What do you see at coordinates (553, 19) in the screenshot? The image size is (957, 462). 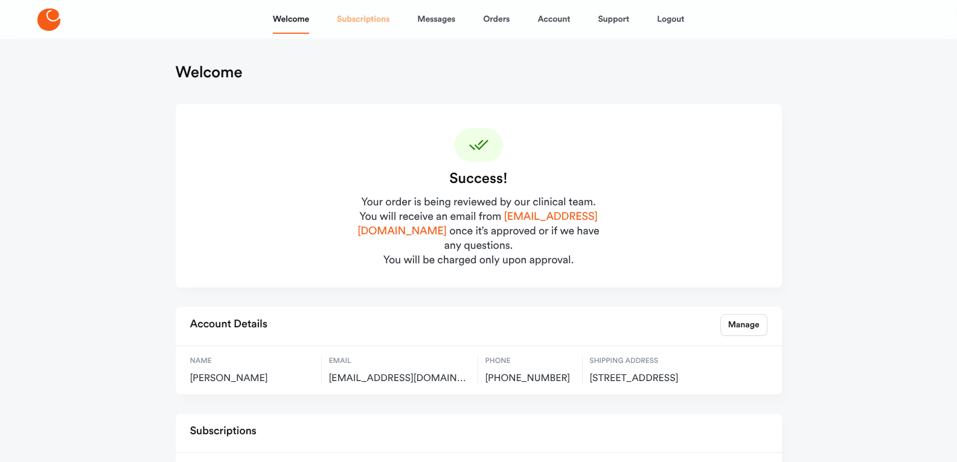 I see `a: Account` at bounding box center [553, 19].